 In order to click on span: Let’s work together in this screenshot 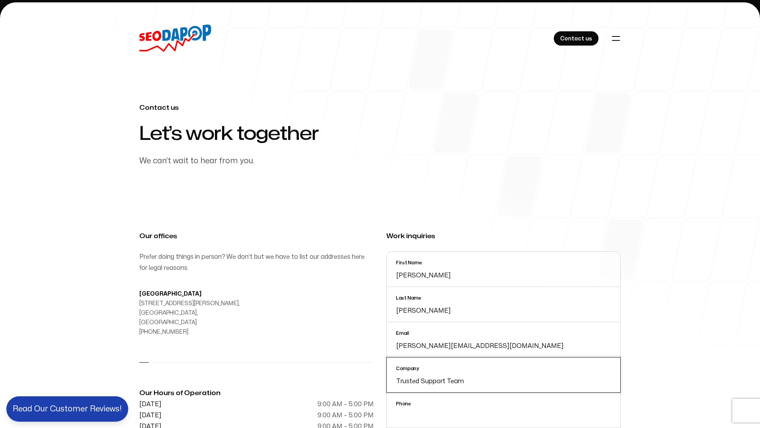, I will do `click(342, 134)`.